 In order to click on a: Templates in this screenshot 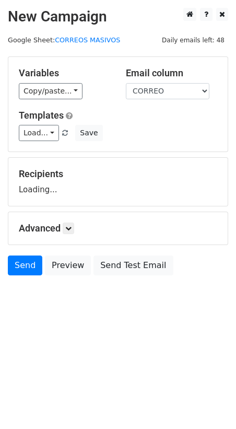, I will do `click(41, 115)`.